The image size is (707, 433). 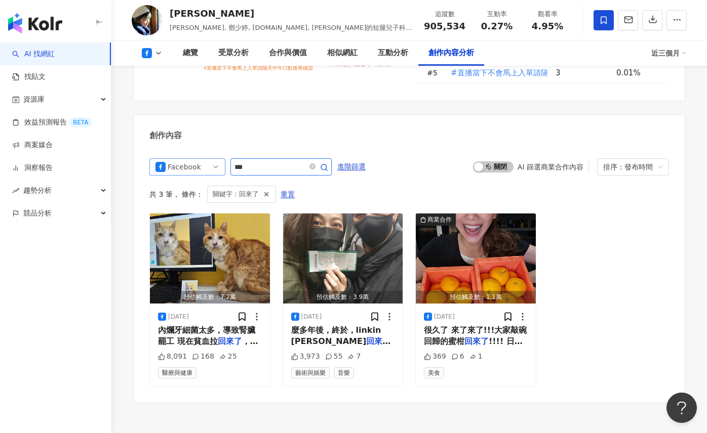 I want to click on div: 預估觸及數：7.2萬, so click(x=210, y=297).